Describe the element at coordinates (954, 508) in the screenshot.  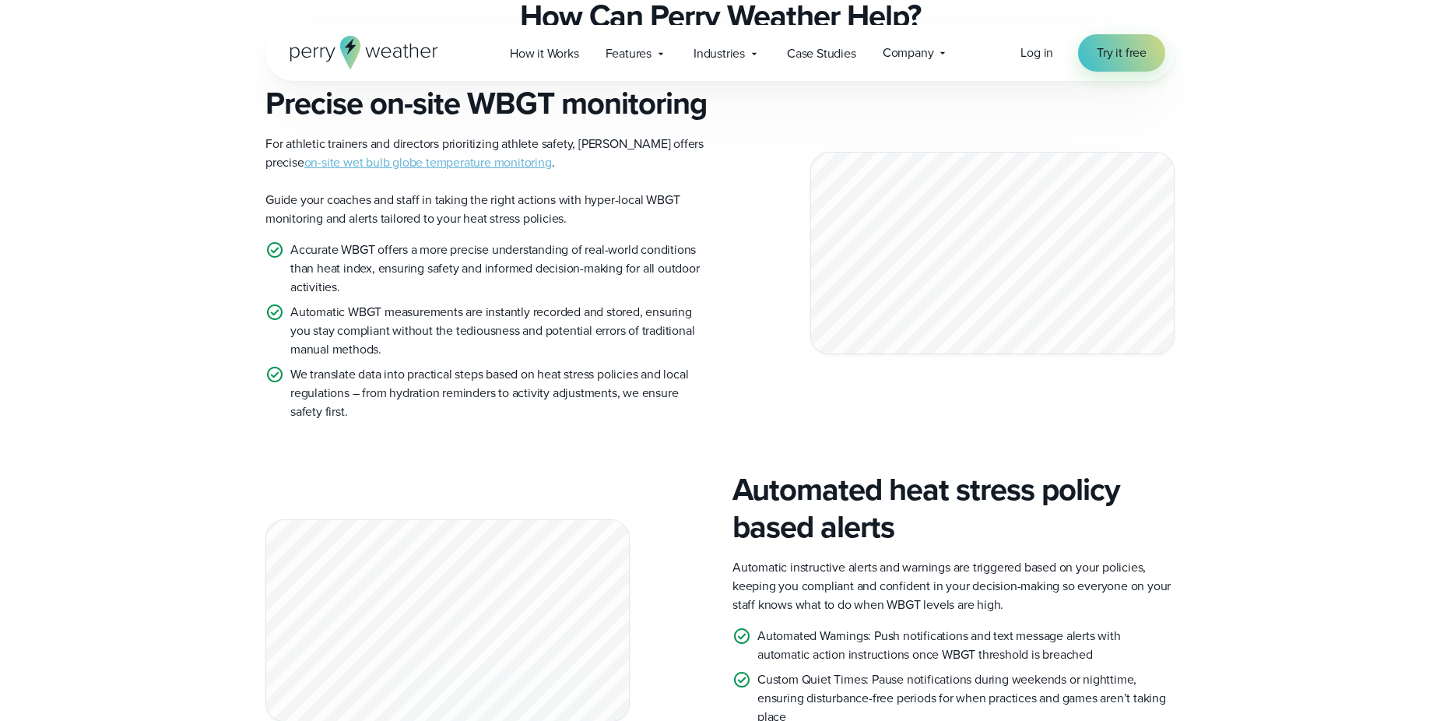
I see `h3: Automated heat stress policy based alerts` at that location.